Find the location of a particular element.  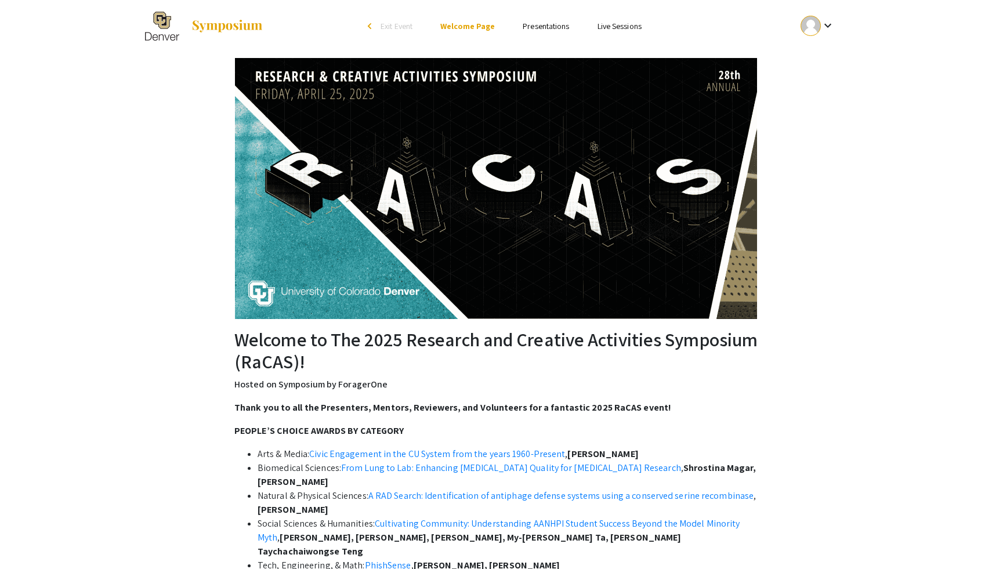

mat-icon: Expand account dropdown is located at coordinates (828, 26).